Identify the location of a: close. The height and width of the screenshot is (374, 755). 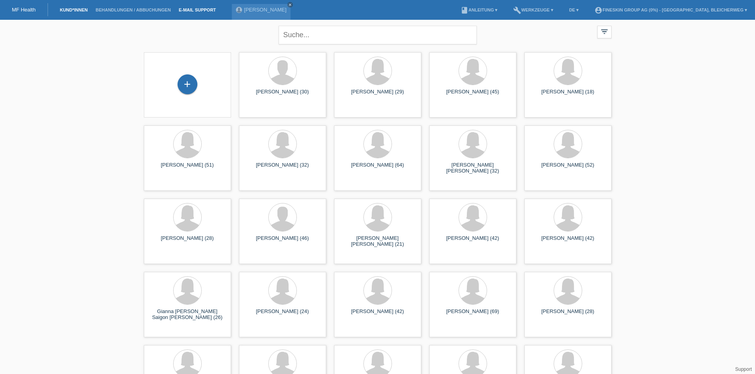
(290, 5).